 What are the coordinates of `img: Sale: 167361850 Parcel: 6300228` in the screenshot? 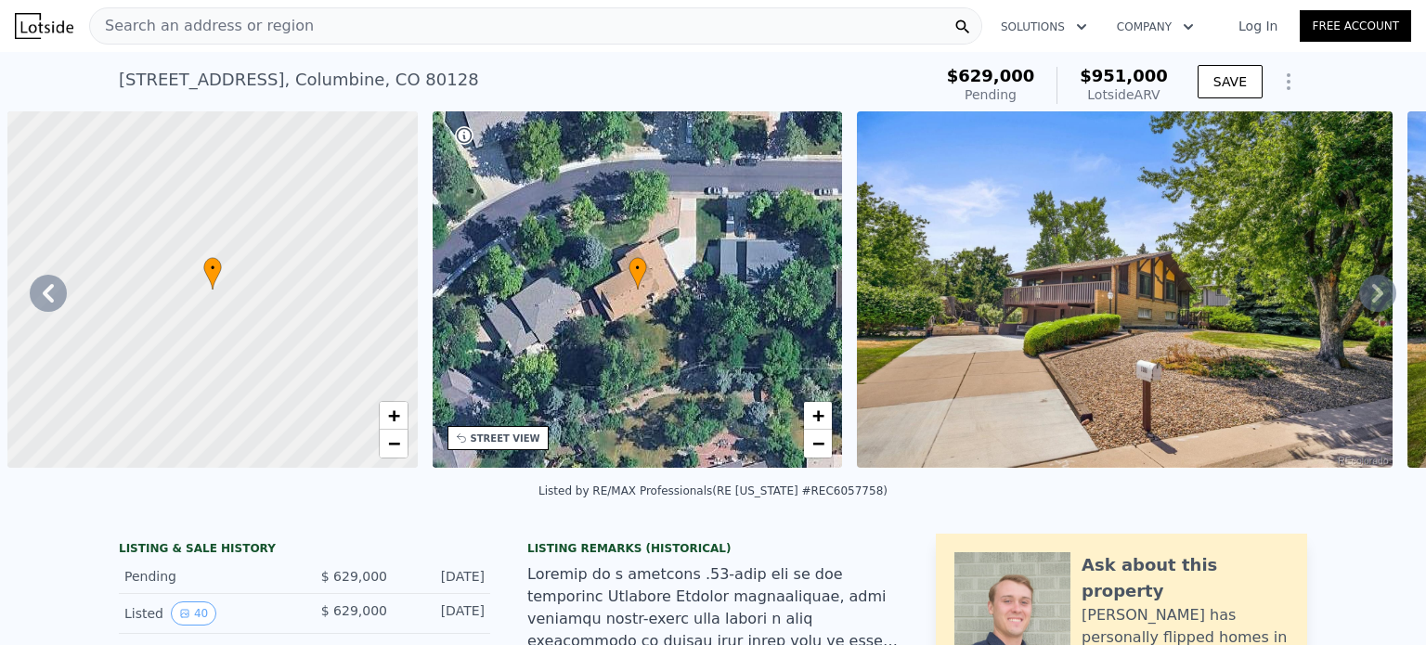 It's located at (1124, 290).